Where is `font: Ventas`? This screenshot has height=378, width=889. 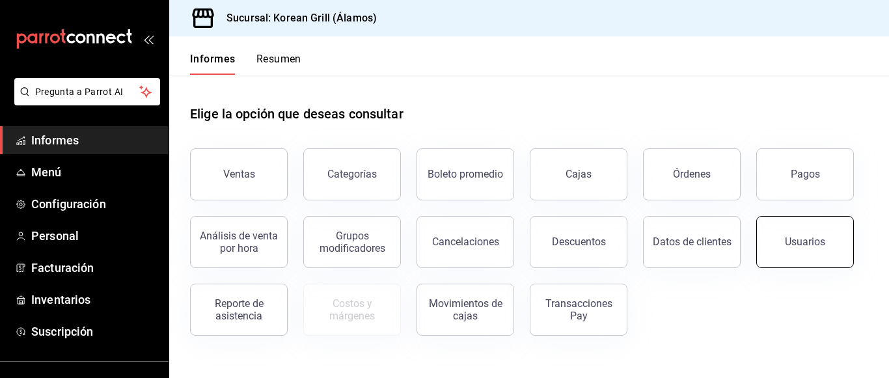 font: Ventas is located at coordinates (239, 174).